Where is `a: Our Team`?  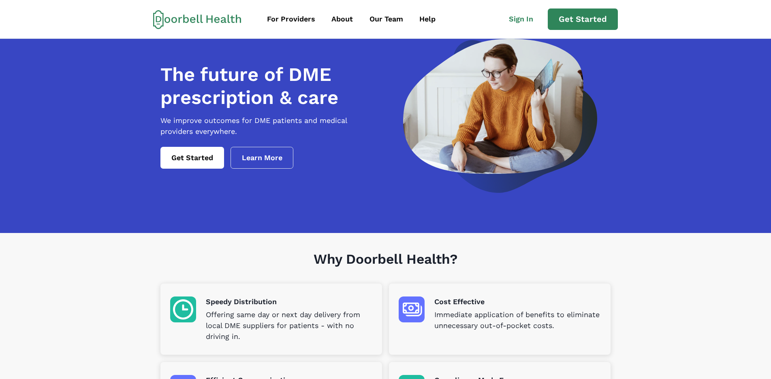 a: Our Team is located at coordinates (386, 19).